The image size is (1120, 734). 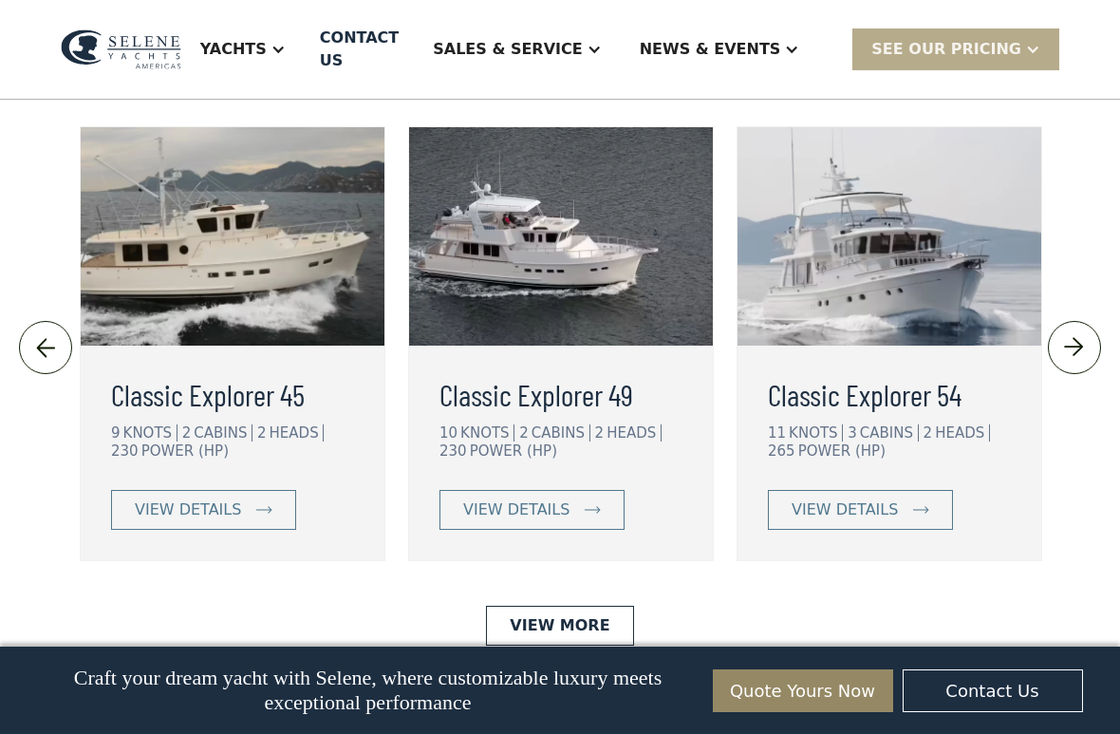 I want to click on a: Quote Yours Now, so click(x=803, y=690).